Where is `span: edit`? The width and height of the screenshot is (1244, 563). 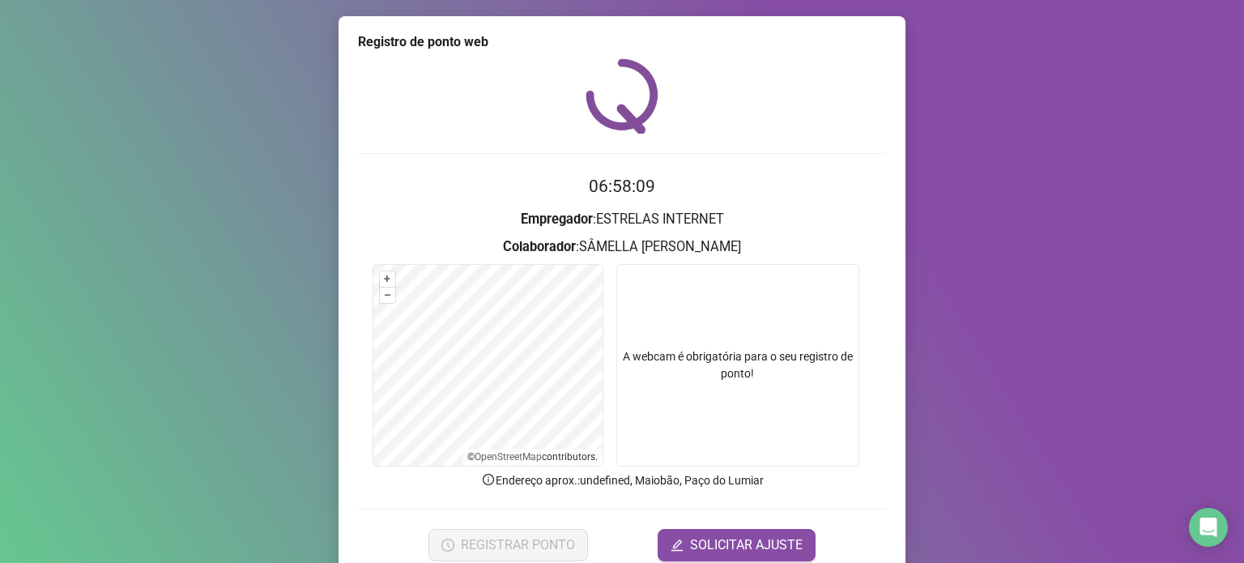 span: edit is located at coordinates (677, 545).